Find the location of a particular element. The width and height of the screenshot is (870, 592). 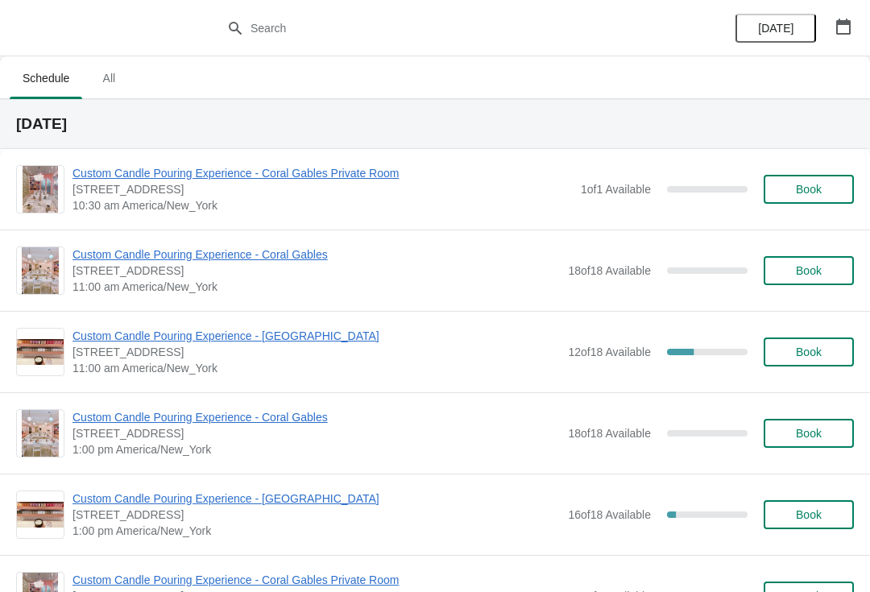

img: Custom Candle Pouring Experience - Coral Gables Private Room | 154 Giralda Avenue, Coral Gables, ... is located at coordinates (40, 189).